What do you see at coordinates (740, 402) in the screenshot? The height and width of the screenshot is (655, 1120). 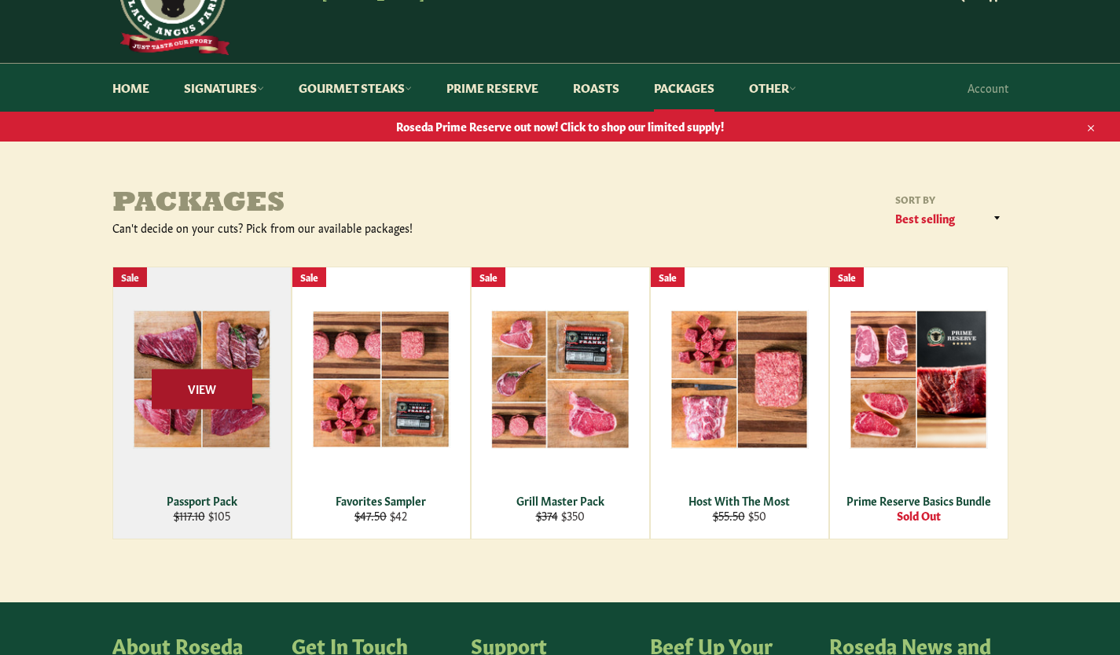 I see `a: Host With The Most Host With The Most $55.50 $50` at bounding box center [740, 402].